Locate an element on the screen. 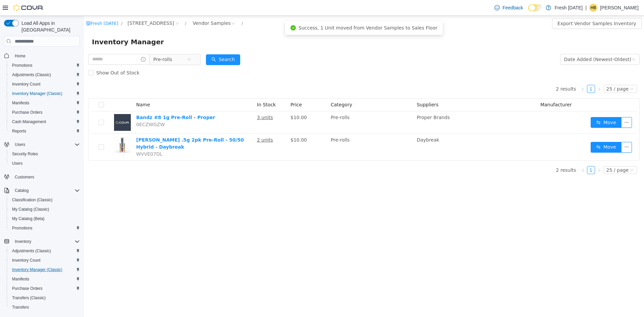 This screenshot has height=317, width=644. a: Inventory Manager (Classic) is located at coordinates (37, 270).